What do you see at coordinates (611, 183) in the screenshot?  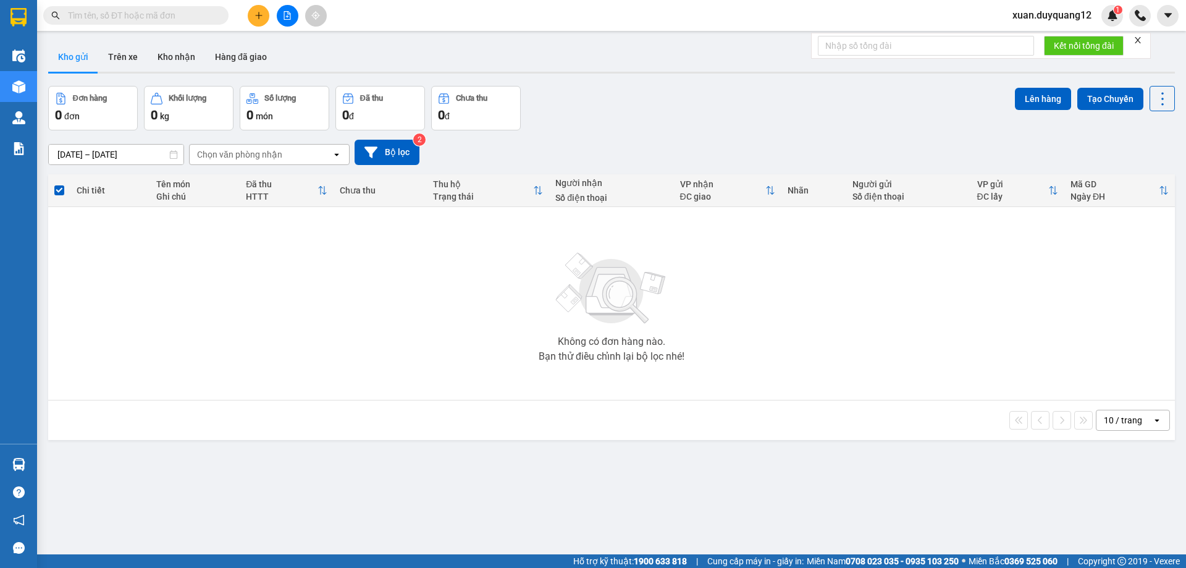 I see `div: Người nhận` at bounding box center [611, 183].